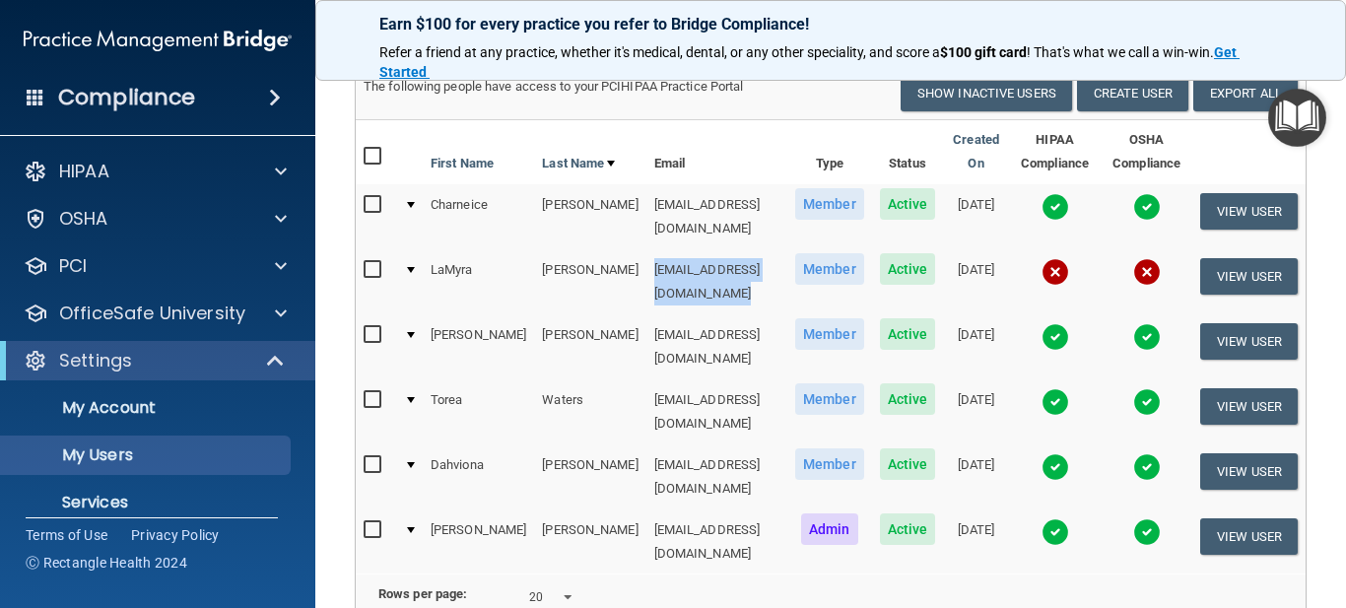 This screenshot has height=608, width=1346. What do you see at coordinates (976, 152) in the screenshot?
I see `a: Created On` at bounding box center [976, 152].